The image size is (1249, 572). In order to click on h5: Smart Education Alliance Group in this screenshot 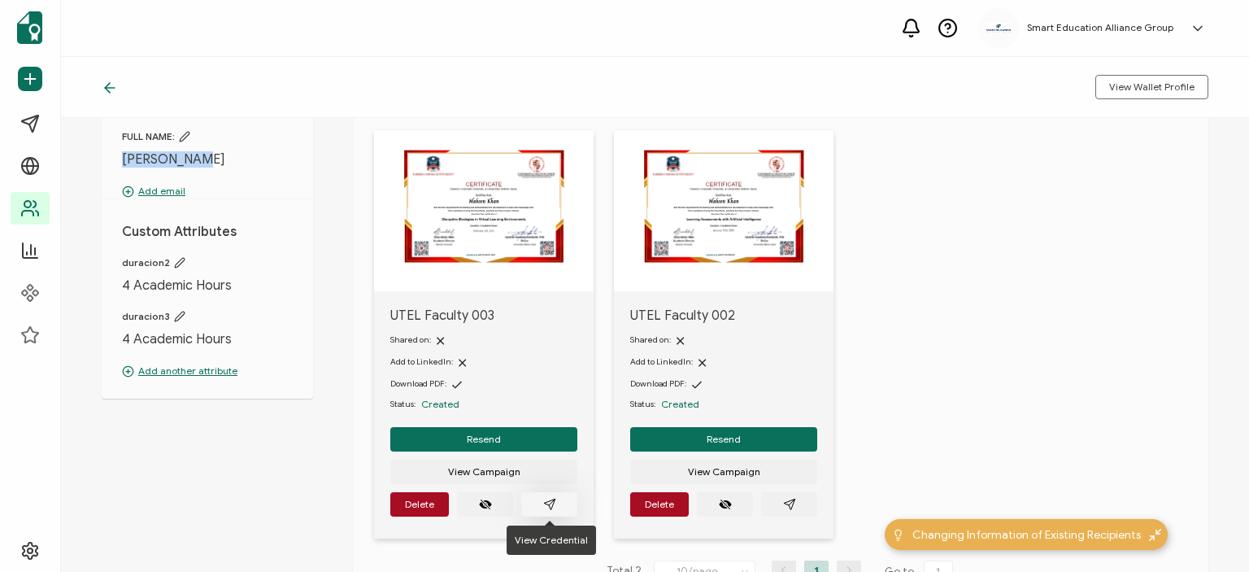, I will do `click(1100, 28)`.